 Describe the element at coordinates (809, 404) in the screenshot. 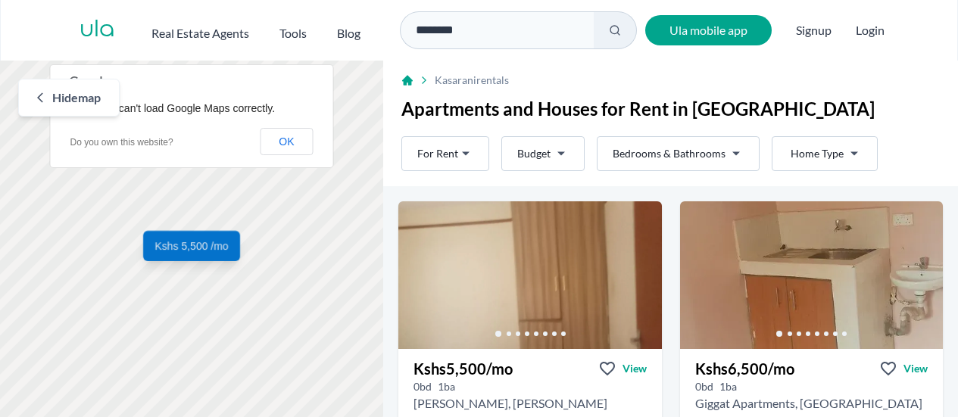

I see `h2: Bedsitter for rent in Kasarani - Kshs 6,500/mo -Giggat Apartments, Unnamed Road, Nairobi, Kenya, ...` at that location.